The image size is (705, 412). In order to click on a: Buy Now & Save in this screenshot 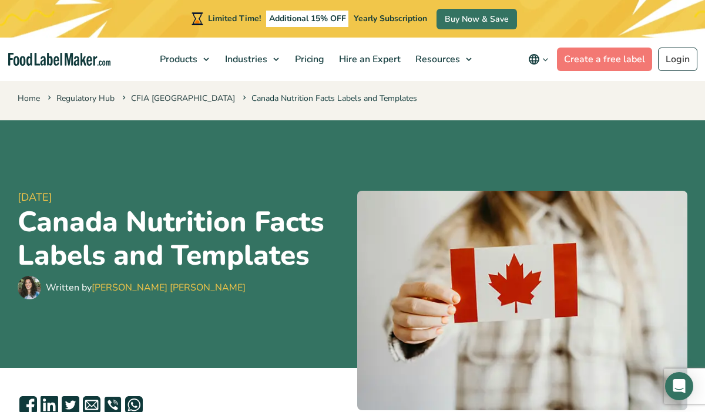, I will do `click(477, 19)`.